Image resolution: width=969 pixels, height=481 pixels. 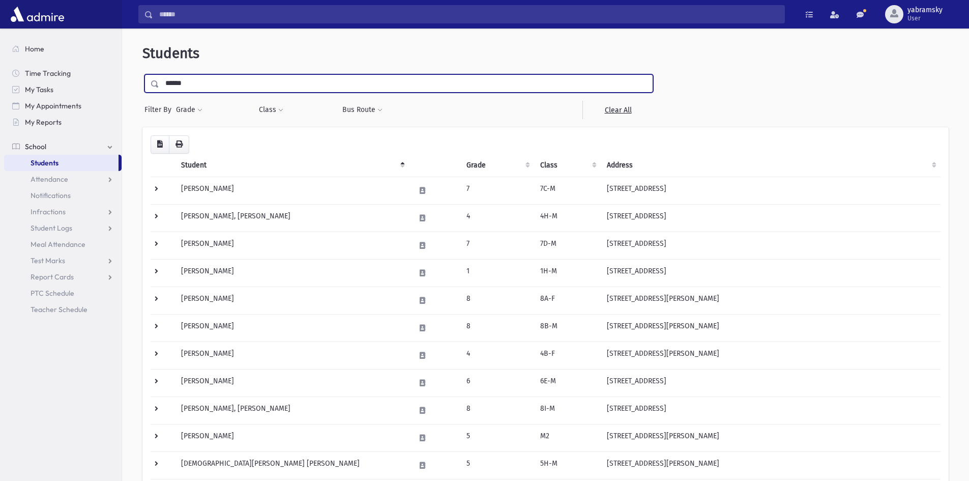 I want to click on span: School, so click(x=36, y=147).